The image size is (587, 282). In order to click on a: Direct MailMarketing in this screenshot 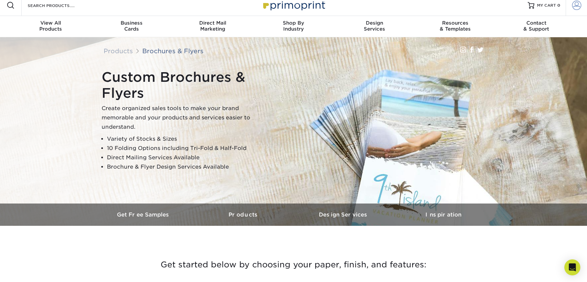, I will do `click(212, 27)`.